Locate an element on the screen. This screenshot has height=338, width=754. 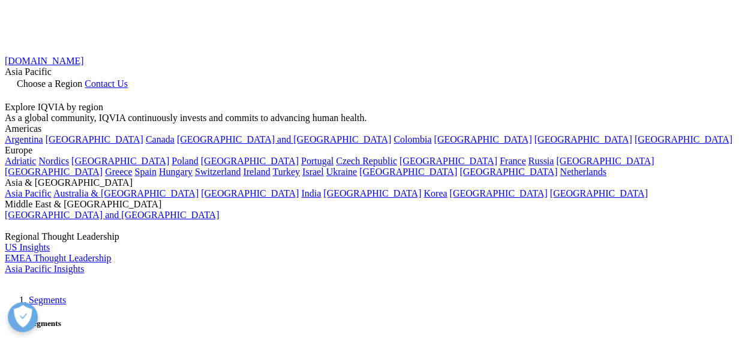
a: Argentina is located at coordinates (24, 139).